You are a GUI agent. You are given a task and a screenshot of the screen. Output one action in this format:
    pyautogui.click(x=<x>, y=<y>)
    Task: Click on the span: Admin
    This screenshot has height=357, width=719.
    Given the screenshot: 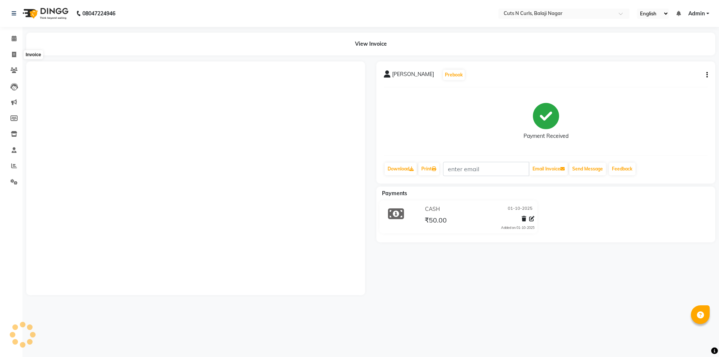 What is the action you would take?
    pyautogui.click(x=697, y=13)
    